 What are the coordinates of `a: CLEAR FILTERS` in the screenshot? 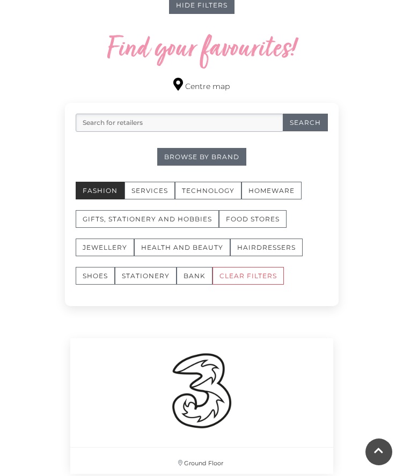 It's located at (248, 281).